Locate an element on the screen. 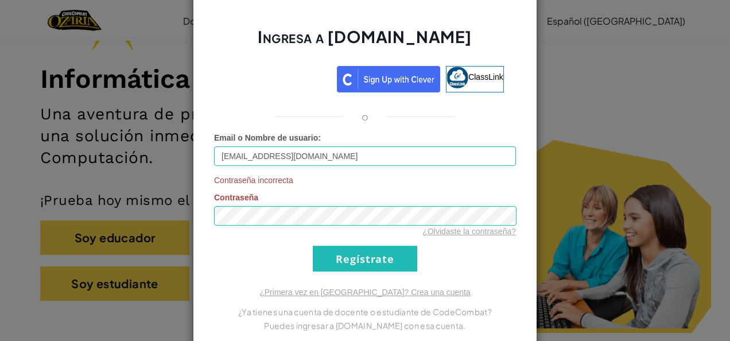 The height and width of the screenshot is (341, 730). span: Contraseña is located at coordinates (236, 197).